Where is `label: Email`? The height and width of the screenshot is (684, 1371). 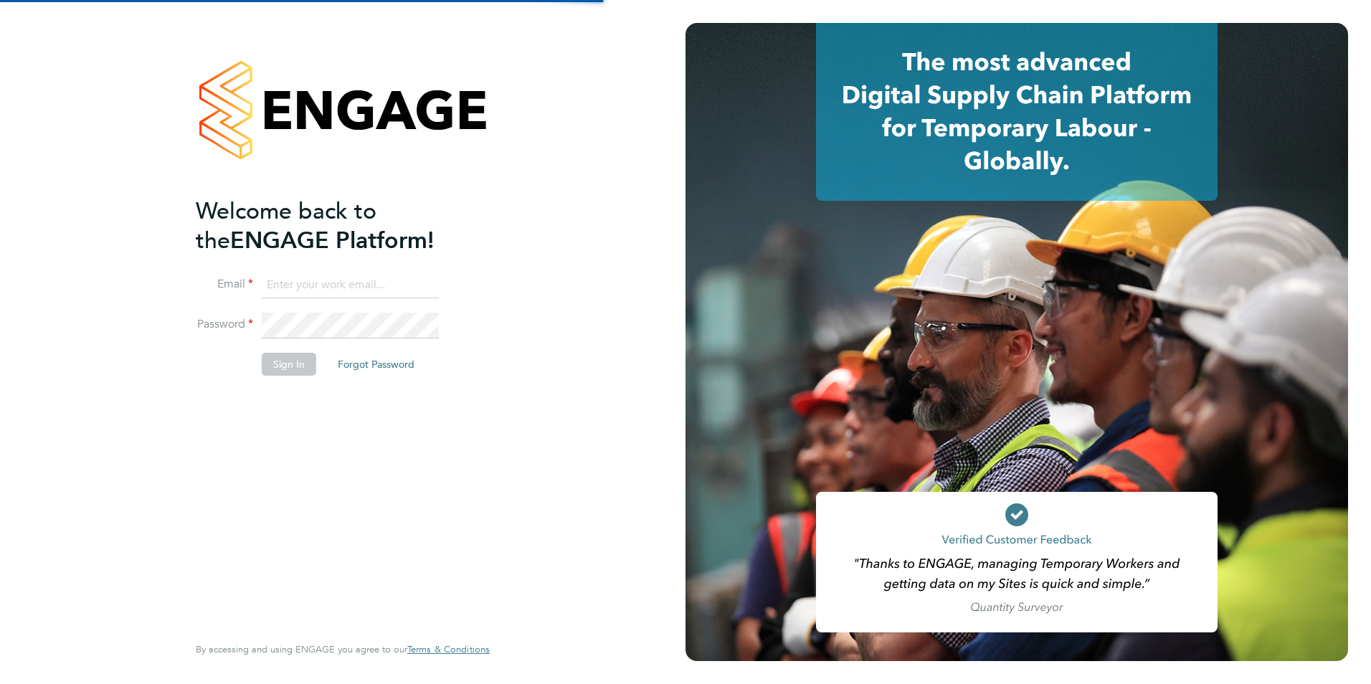 label: Email is located at coordinates (224, 284).